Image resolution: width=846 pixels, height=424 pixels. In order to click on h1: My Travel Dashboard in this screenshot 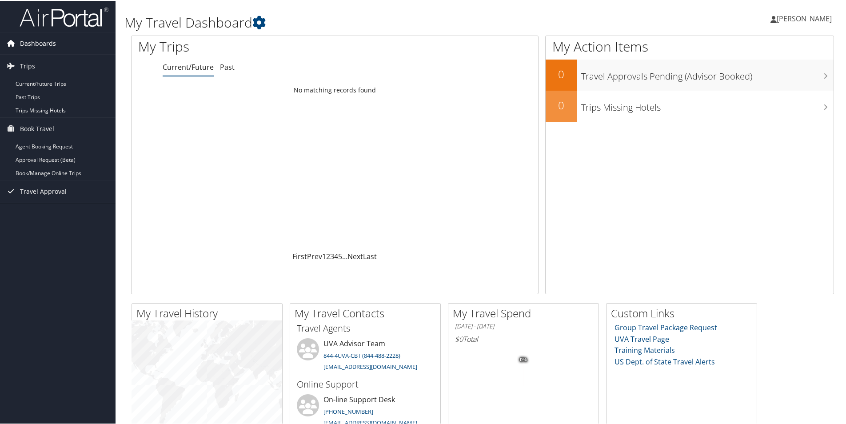, I will do `click(363, 22)`.